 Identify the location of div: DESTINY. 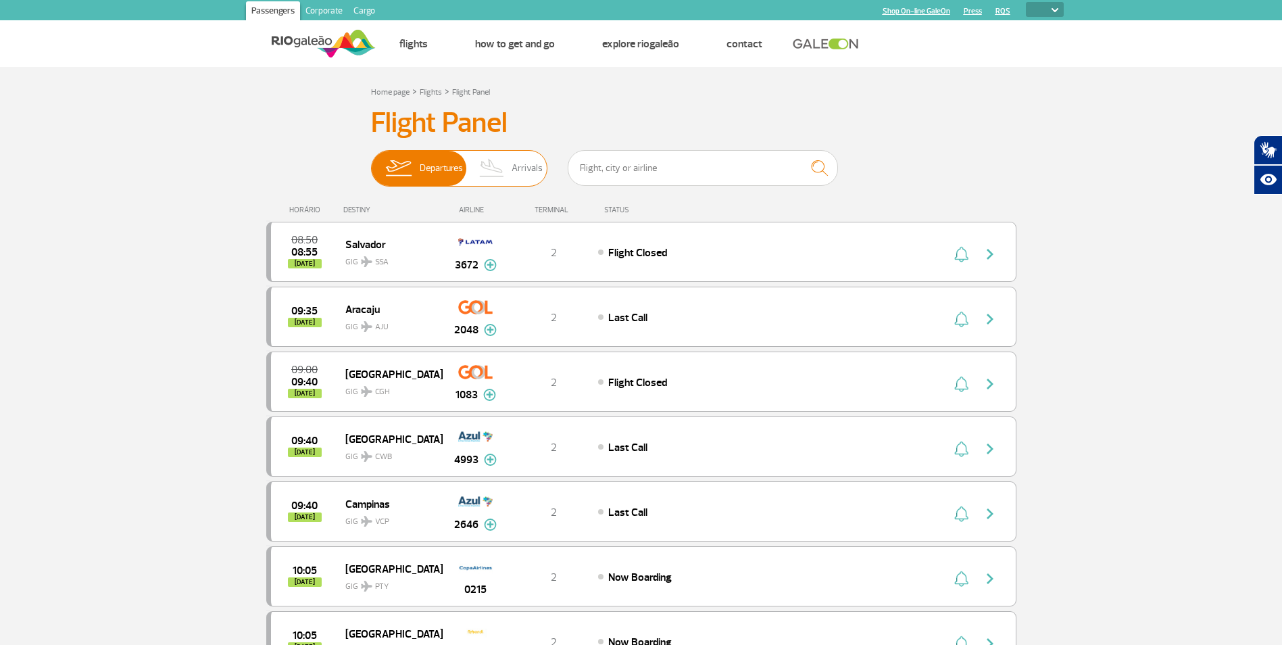
(393, 210).